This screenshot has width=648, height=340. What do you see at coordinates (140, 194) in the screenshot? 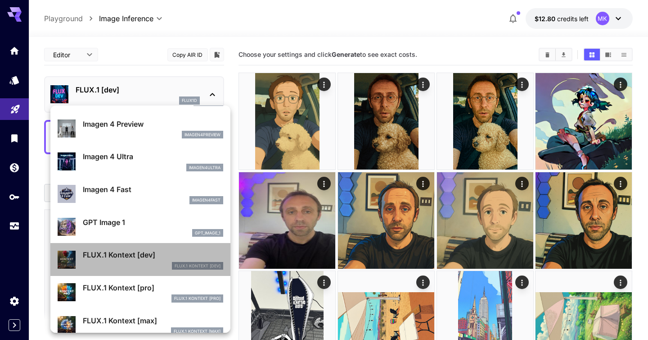
I see `div: Imagen 4 Fastimagen4fast` at bounding box center [140, 194].